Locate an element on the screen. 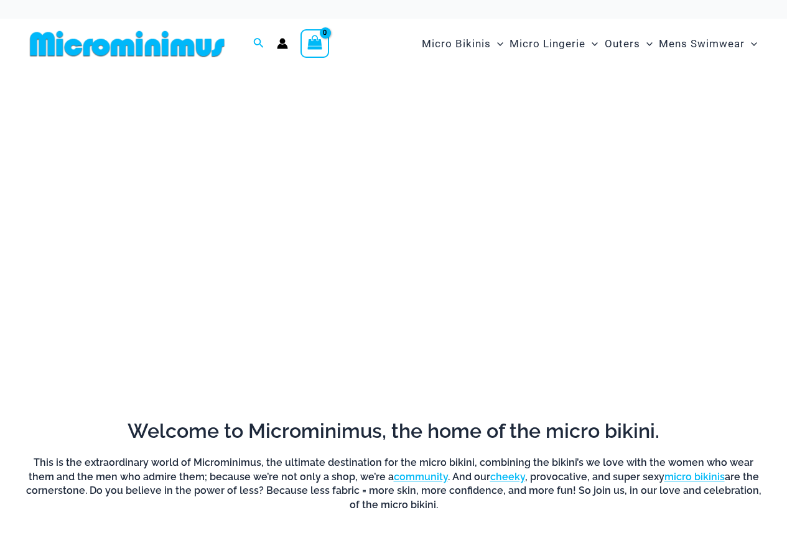 The height and width of the screenshot is (543, 787). a: Search icon link is located at coordinates (259, 44).